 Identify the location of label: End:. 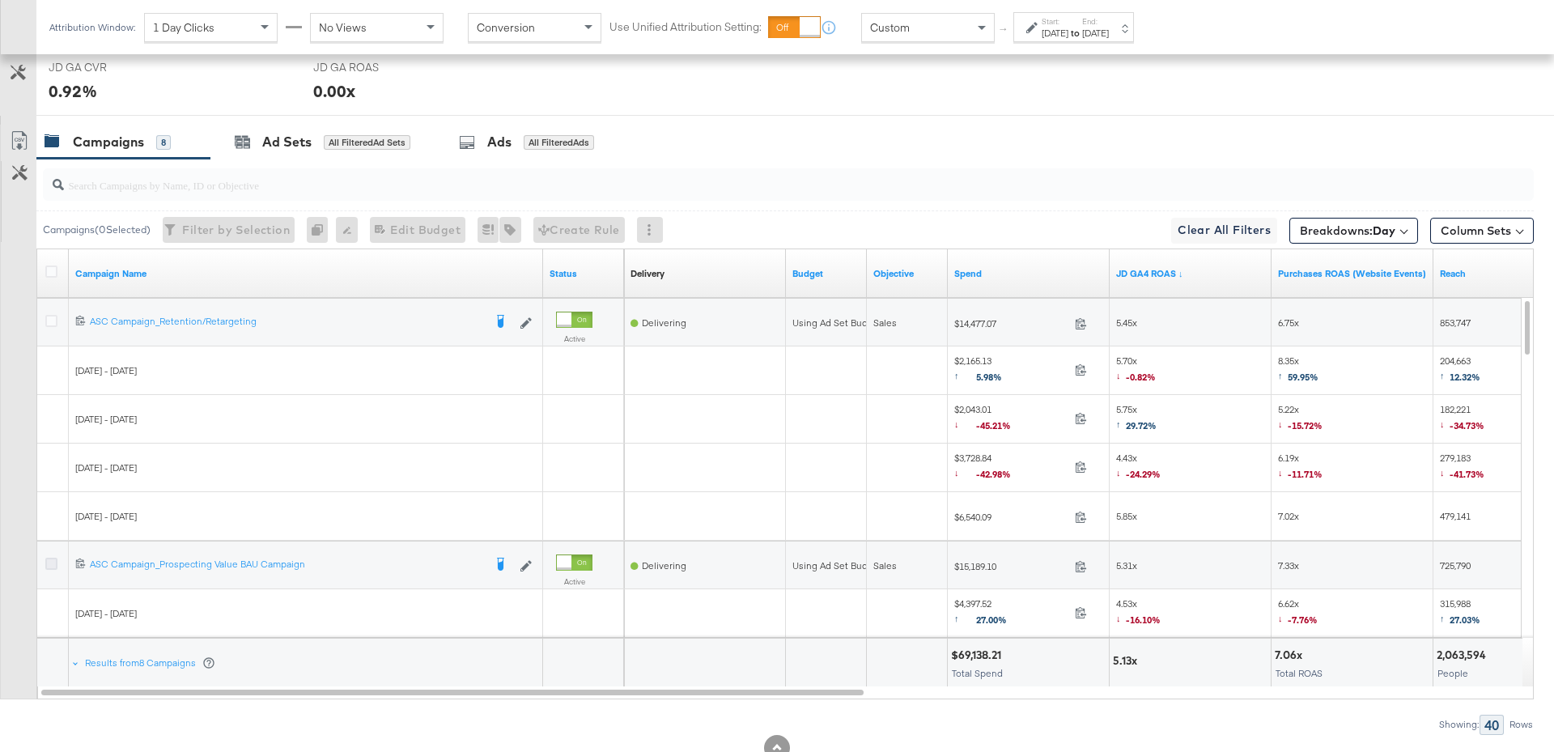
(1095, 21).